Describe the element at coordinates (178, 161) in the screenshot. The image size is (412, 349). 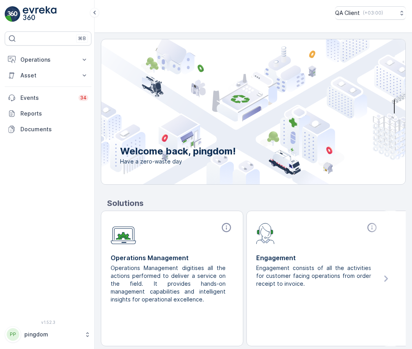
I see `span: Have a zero-waste day` at that location.